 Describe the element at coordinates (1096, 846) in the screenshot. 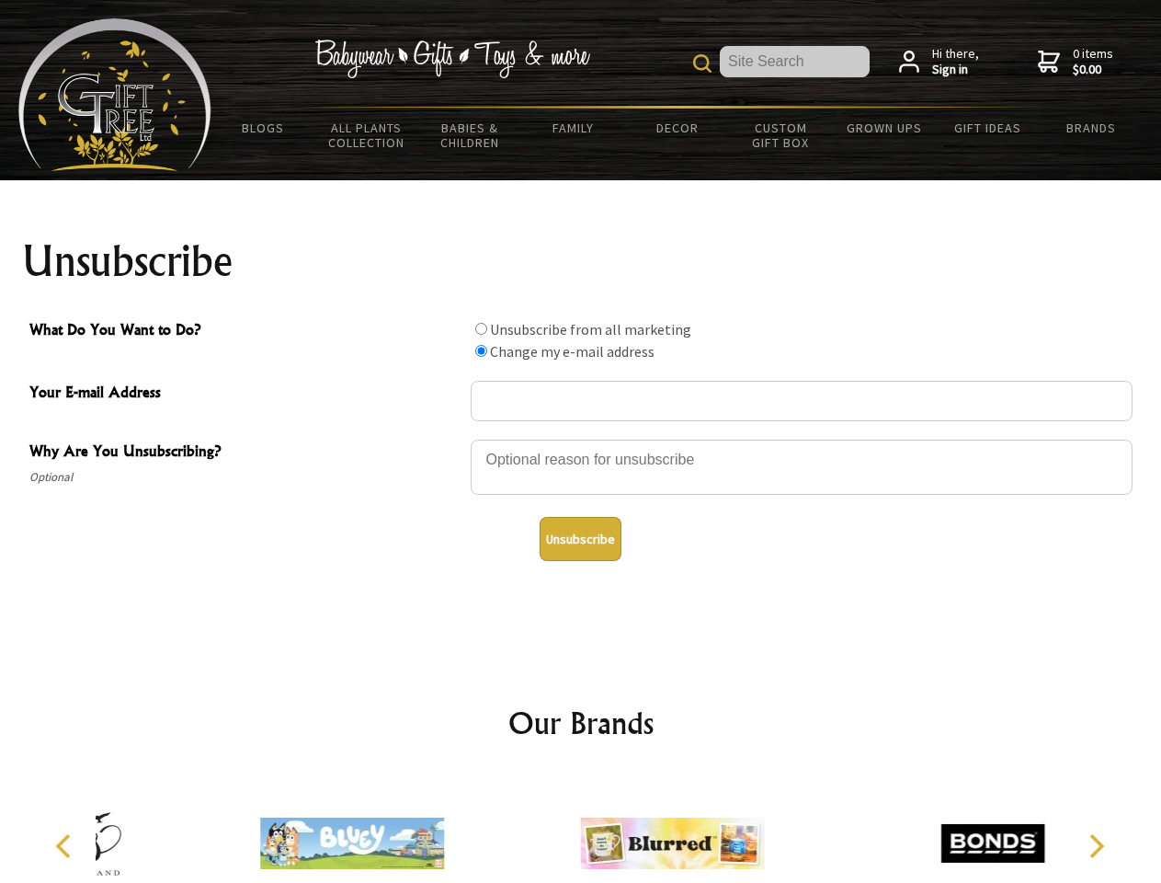

I see `button: Next` at that location.